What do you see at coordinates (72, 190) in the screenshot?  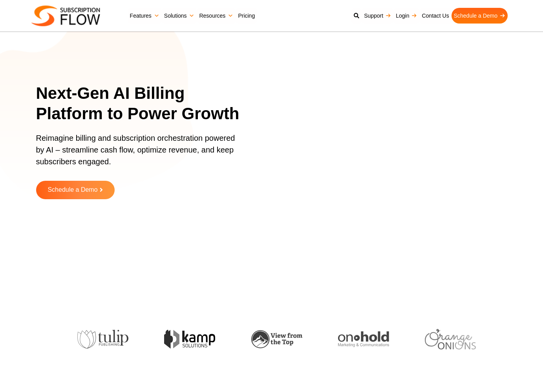 I see `span: Schedule a Demo` at bounding box center [72, 190].